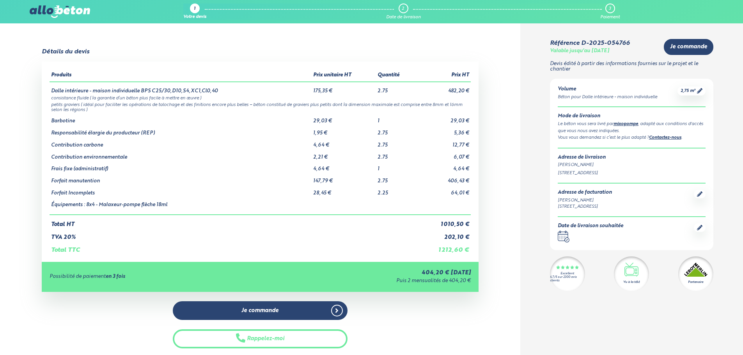  What do you see at coordinates (260, 339) in the screenshot?
I see `button: Rappelez-moi` at bounding box center [260, 339].